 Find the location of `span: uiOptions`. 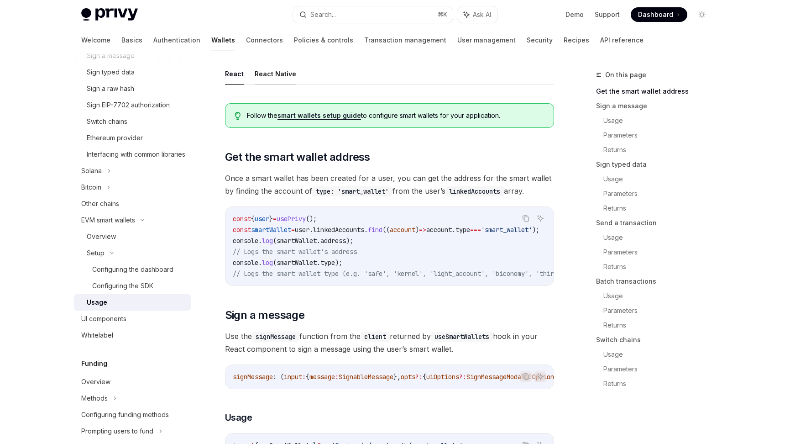

span: uiOptions is located at coordinates (443, 377).